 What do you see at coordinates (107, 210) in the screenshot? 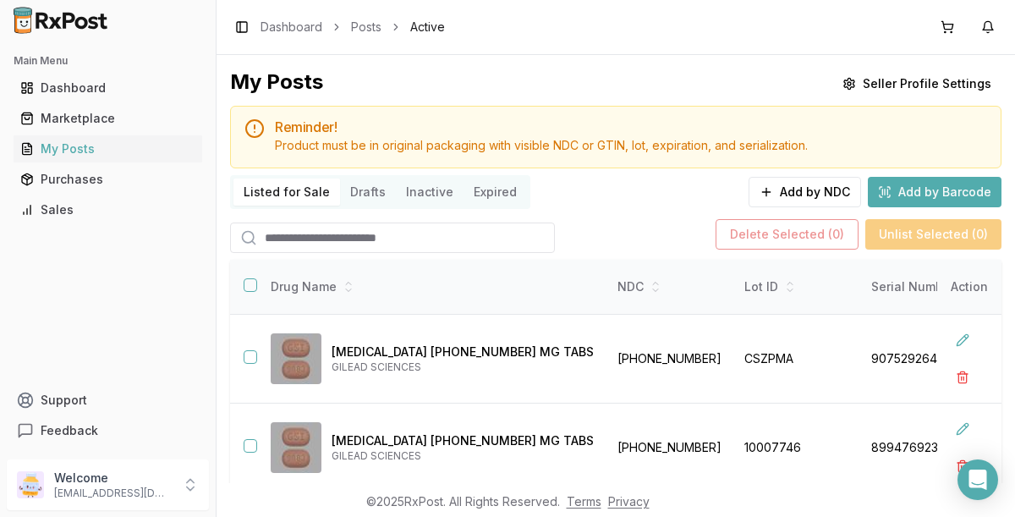
I see `a: Sales` at bounding box center [107, 210].